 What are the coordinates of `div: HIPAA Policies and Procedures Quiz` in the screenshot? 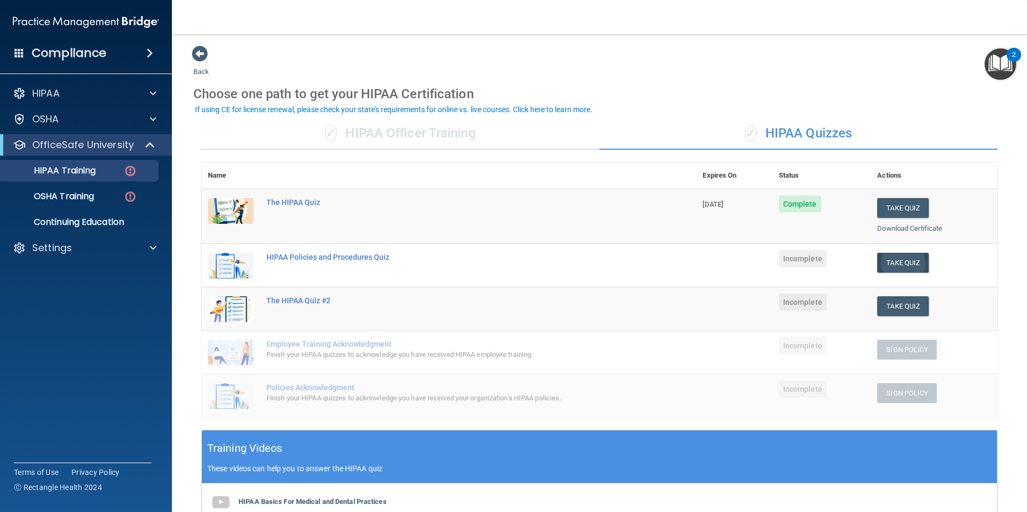 It's located at (454, 257).